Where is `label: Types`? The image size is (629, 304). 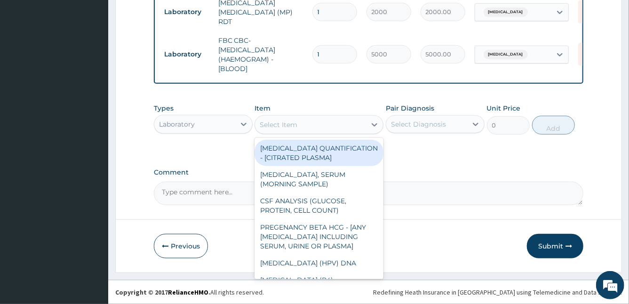
label: Types is located at coordinates (164, 108).